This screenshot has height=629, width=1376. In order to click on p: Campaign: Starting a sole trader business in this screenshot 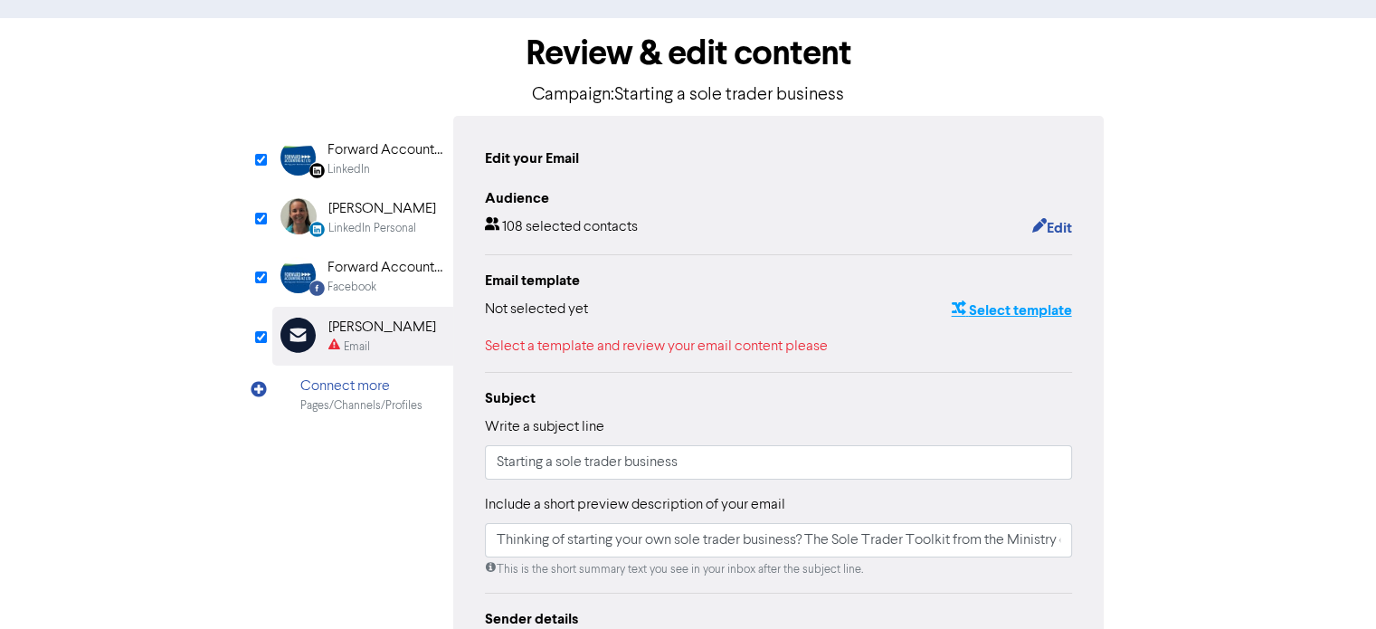, I will do `click(688, 95)`.